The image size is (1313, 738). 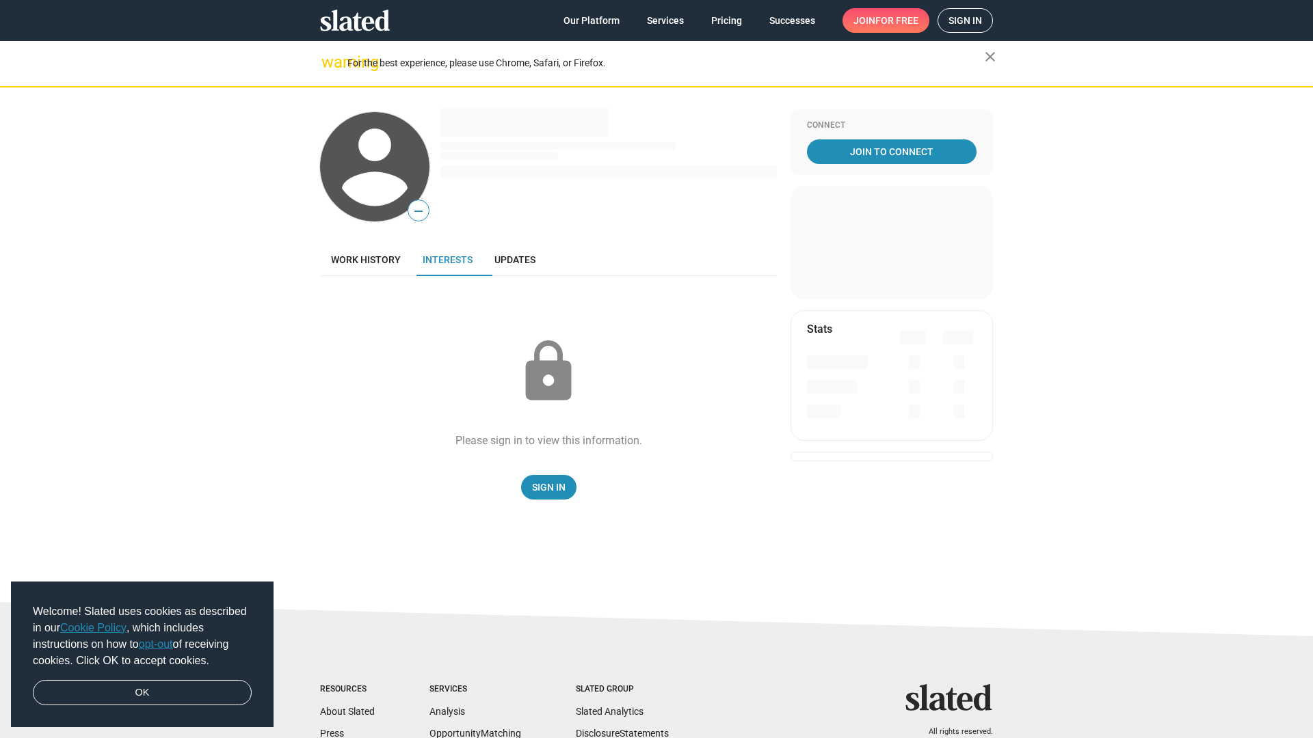 I want to click on a: Sign in, so click(x=965, y=21).